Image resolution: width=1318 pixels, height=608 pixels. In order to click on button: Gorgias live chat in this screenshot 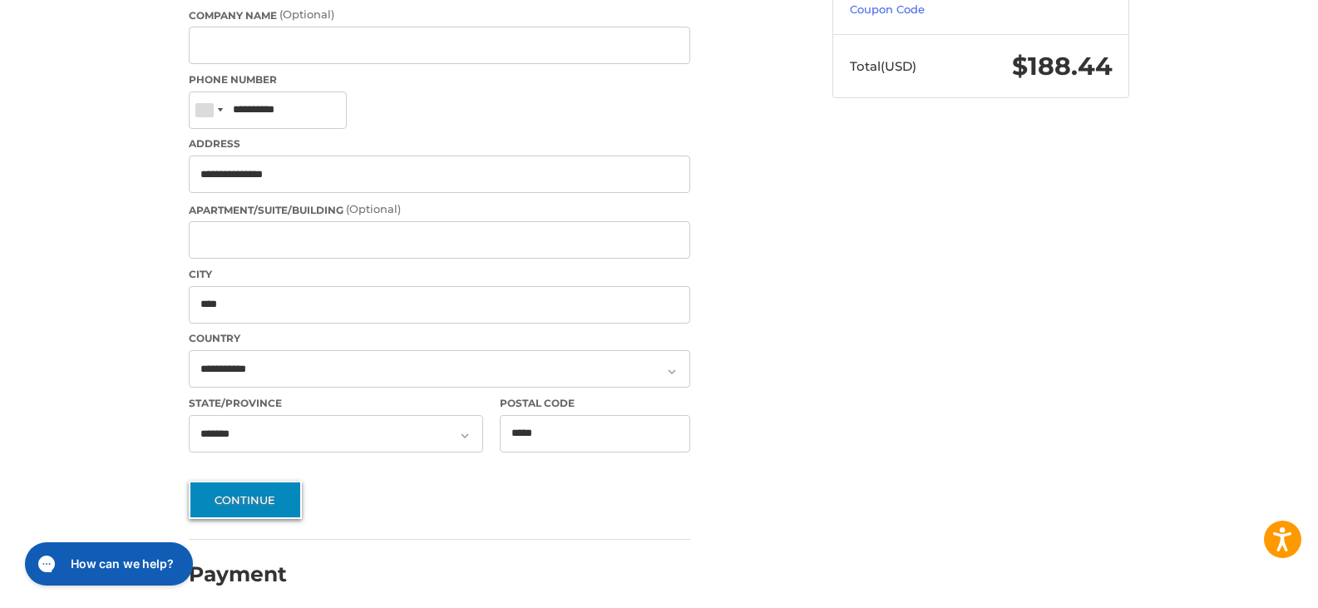, I will do `click(92, 27)`.